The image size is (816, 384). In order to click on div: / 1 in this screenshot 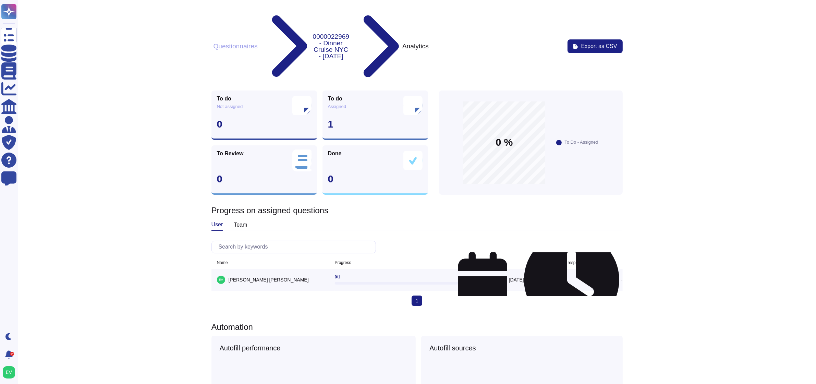, I will do `click(397, 277)`.